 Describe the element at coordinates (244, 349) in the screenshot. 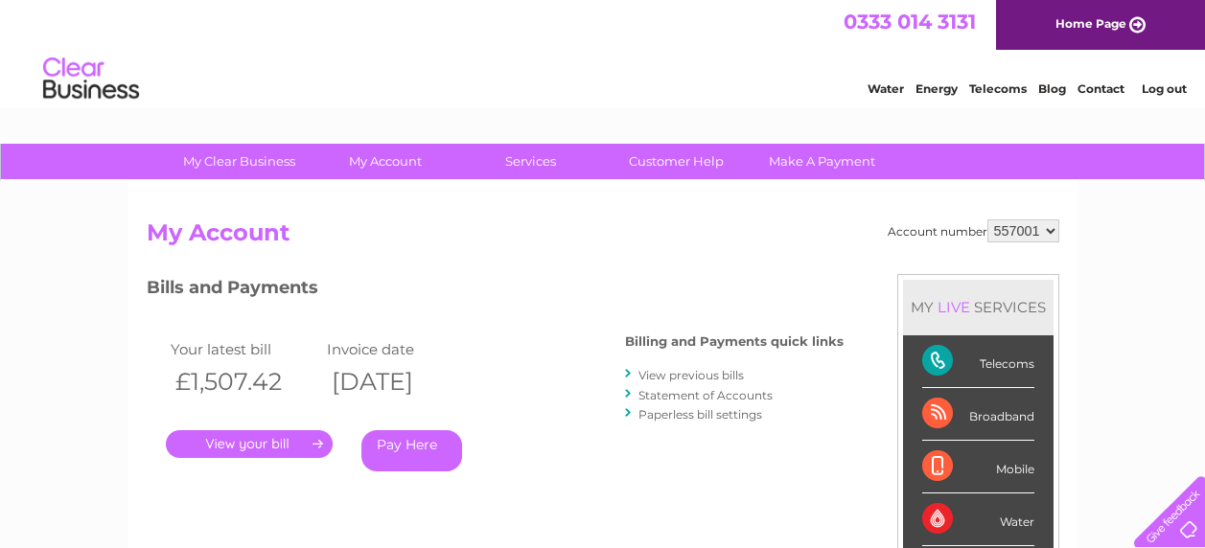

I see `td: Your latest bill` at that location.